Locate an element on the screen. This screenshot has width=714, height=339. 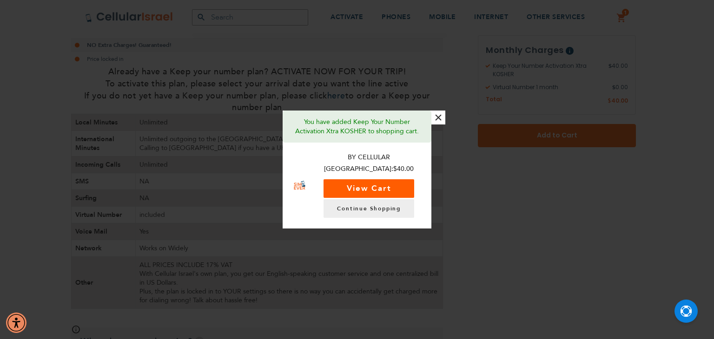
div: Accessibility Menu is located at coordinates (16, 323).